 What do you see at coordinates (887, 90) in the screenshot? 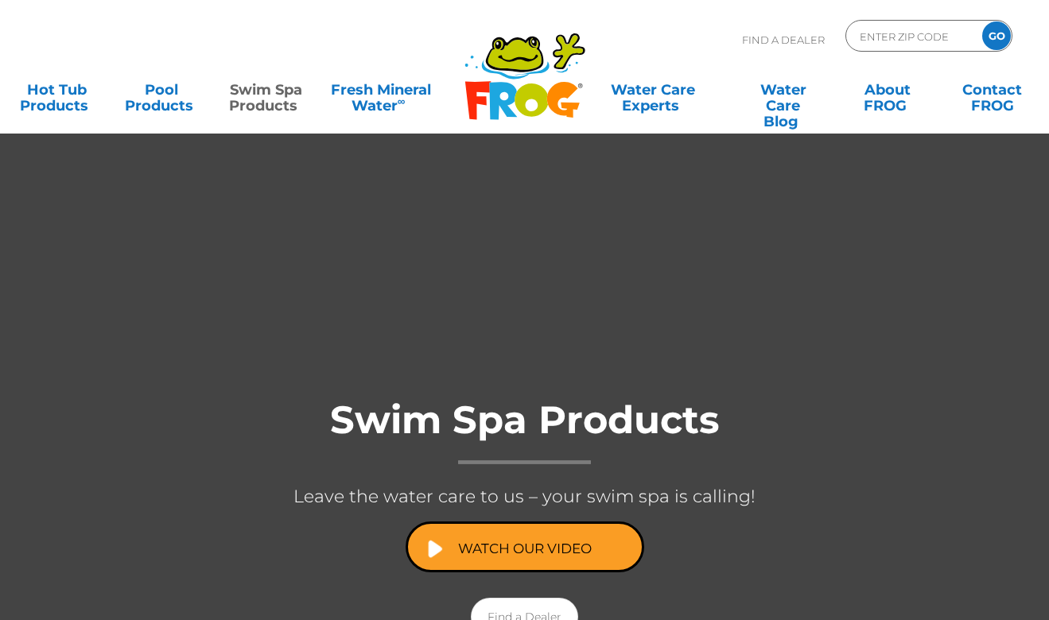
I see `a: AboutFROG` at bounding box center [887, 90].